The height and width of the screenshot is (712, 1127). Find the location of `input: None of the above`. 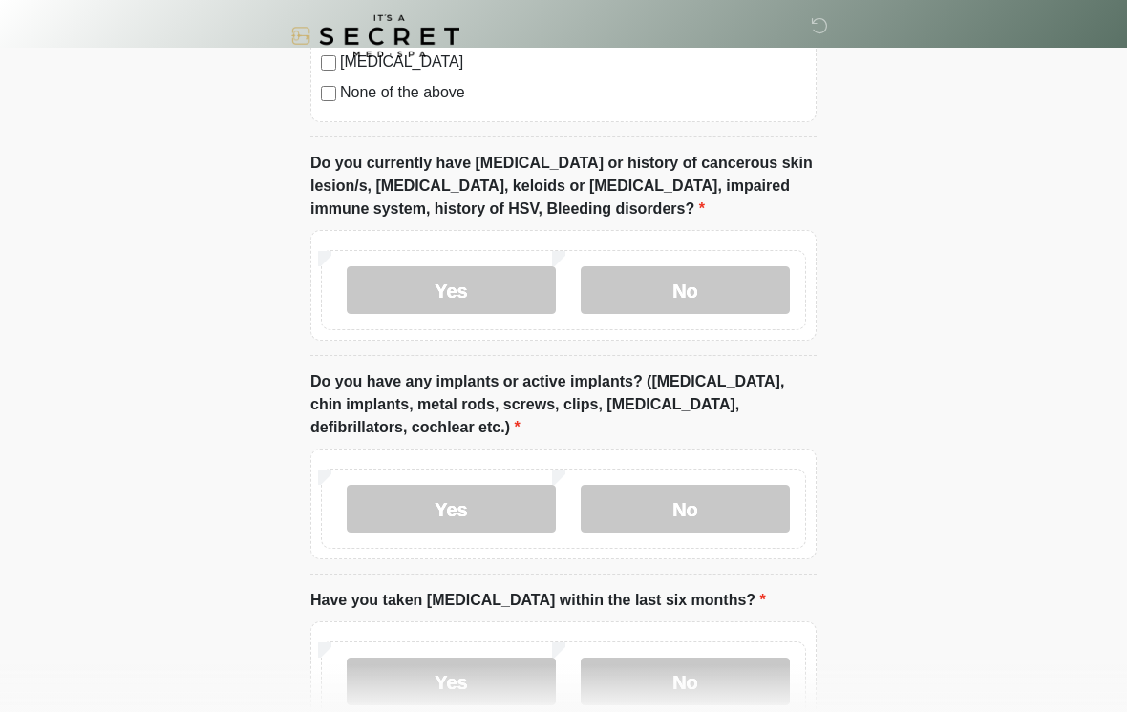

input: None of the above is located at coordinates (328, 94).